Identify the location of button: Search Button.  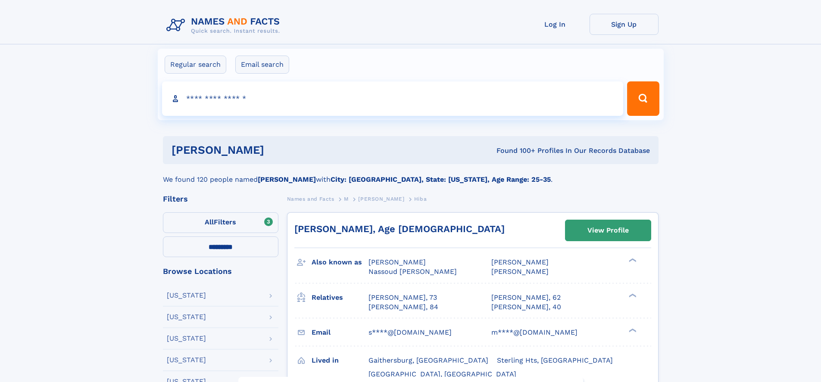
(643, 99).